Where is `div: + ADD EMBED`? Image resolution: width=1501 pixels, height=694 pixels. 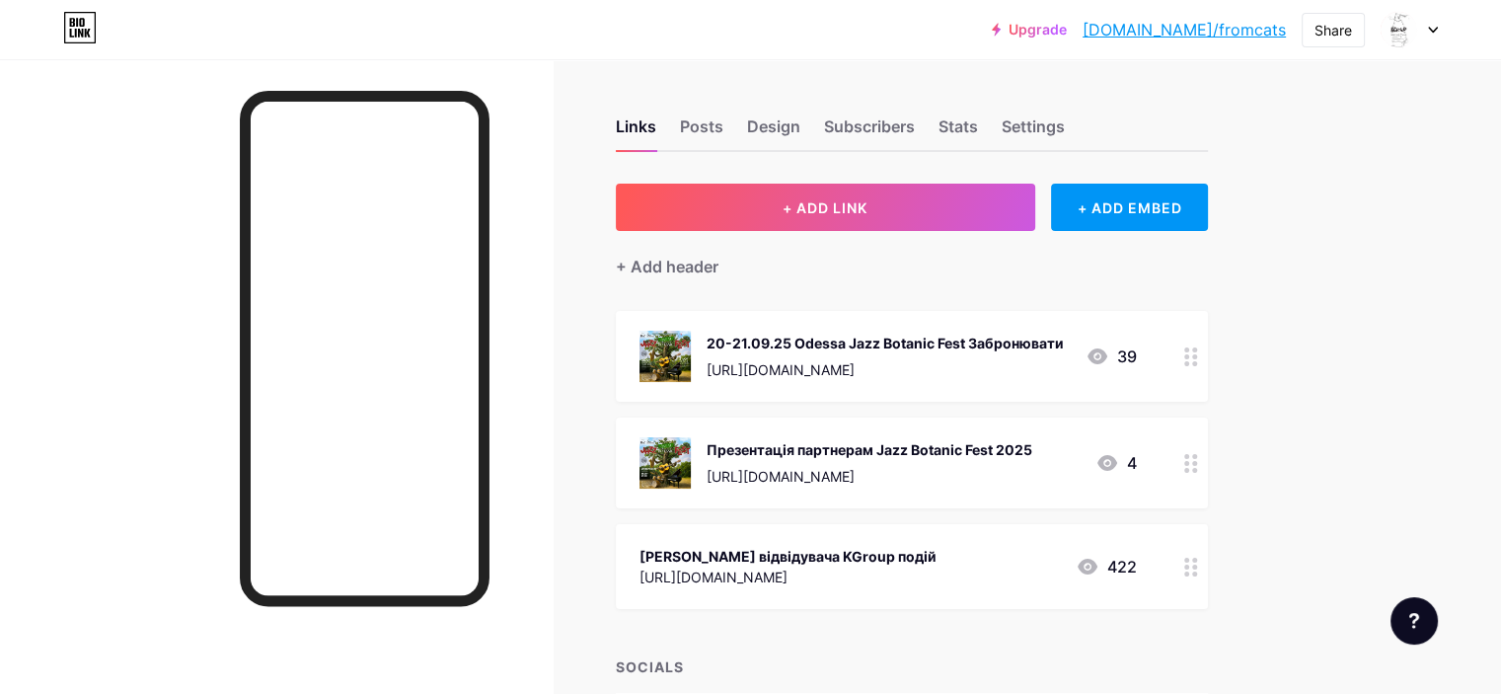
div: + ADD EMBED is located at coordinates (1129, 207).